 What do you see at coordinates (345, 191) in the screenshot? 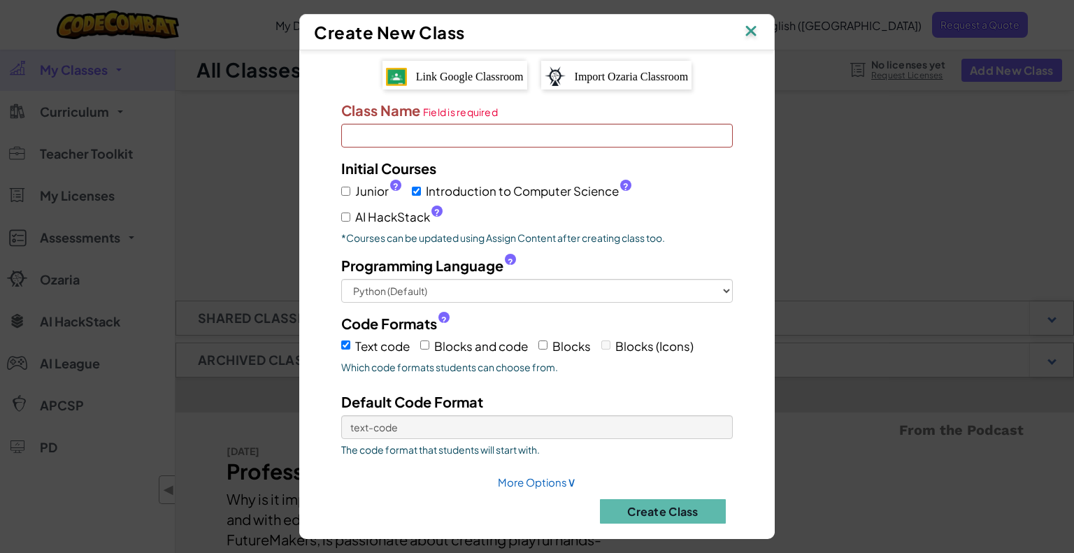
I see `input: Junior?` at bounding box center [345, 191].